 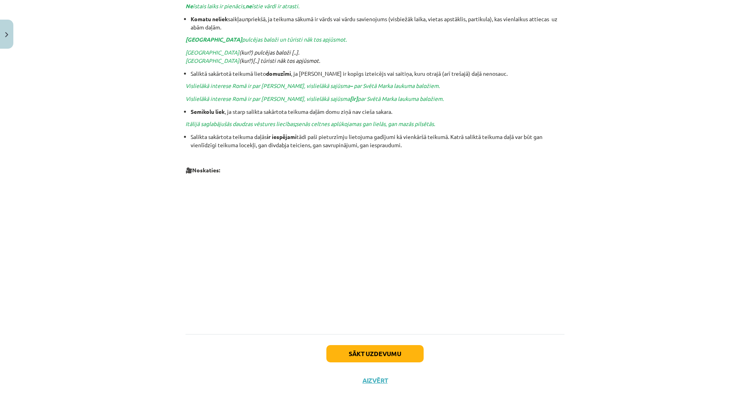 I want to click on button: Aizvērt, so click(x=375, y=380).